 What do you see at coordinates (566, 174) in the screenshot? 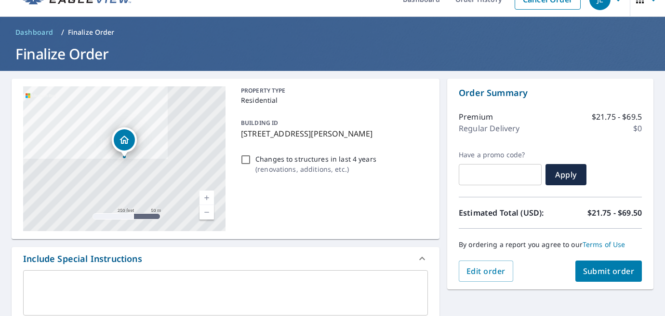
I see `span: Apply` at bounding box center [566, 174].